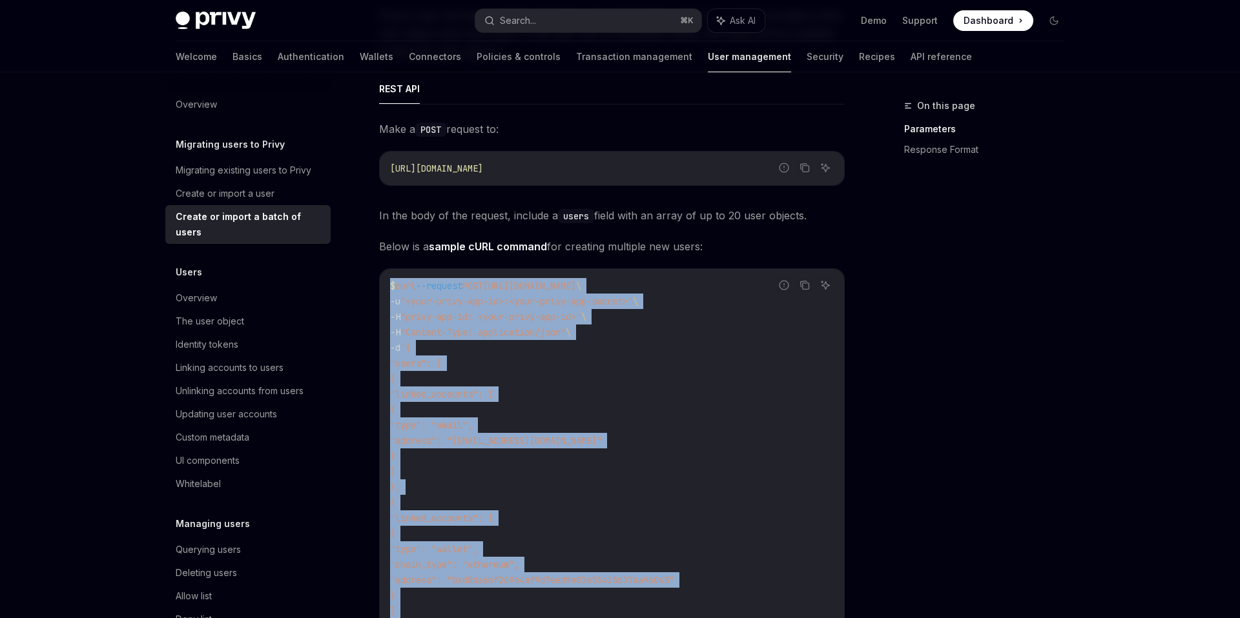  I want to click on a: Response Format, so click(989, 150).